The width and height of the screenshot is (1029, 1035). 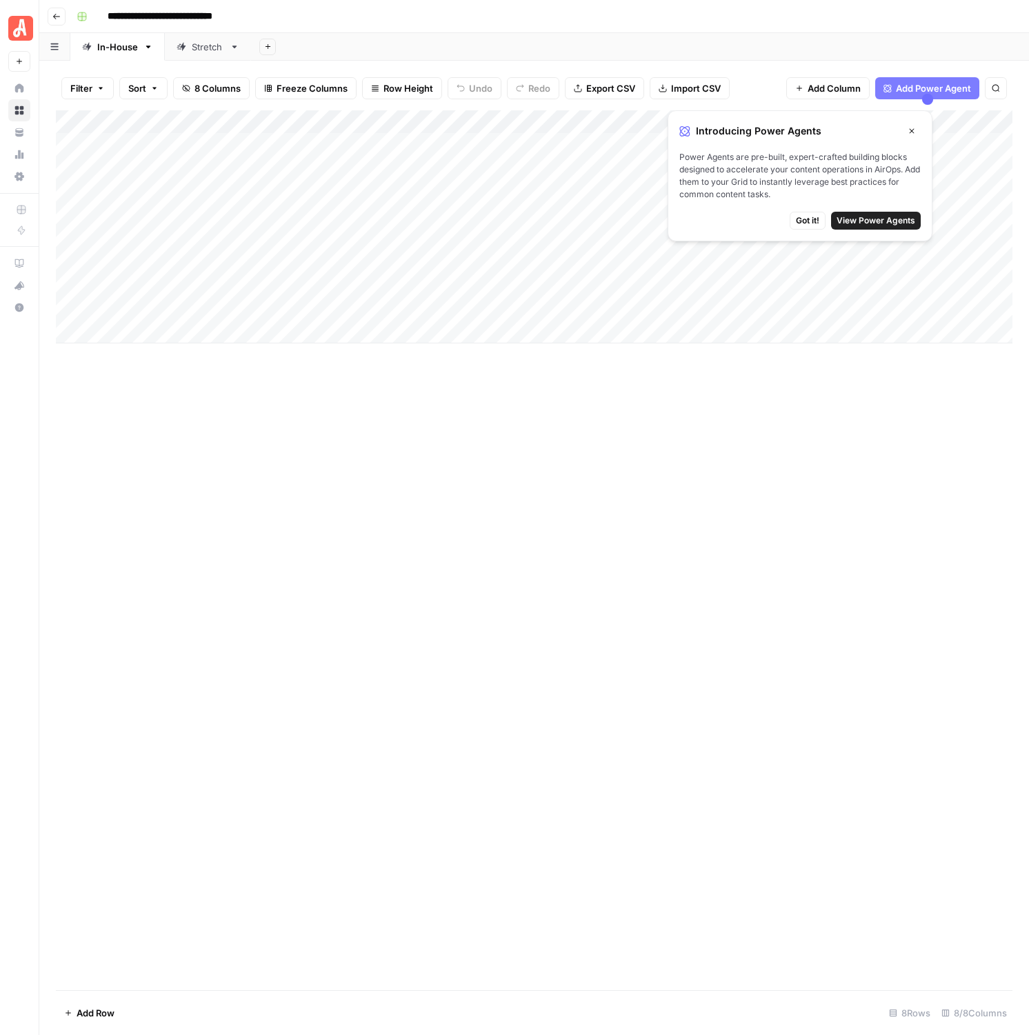 I want to click on a: Home, so click(x=19, y=88).